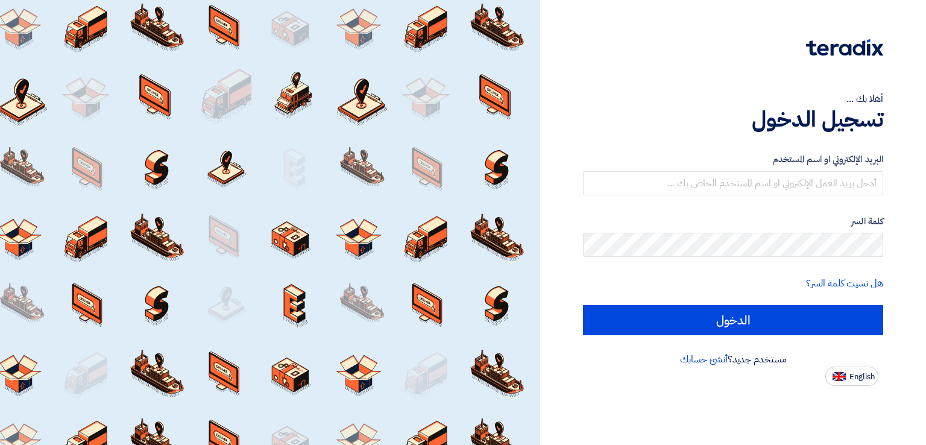 The height and width of the screenshot is (445, 926). Describe the element at coordinates (839, 376) in the screenshot. I see `img: en-US.png` at that location.